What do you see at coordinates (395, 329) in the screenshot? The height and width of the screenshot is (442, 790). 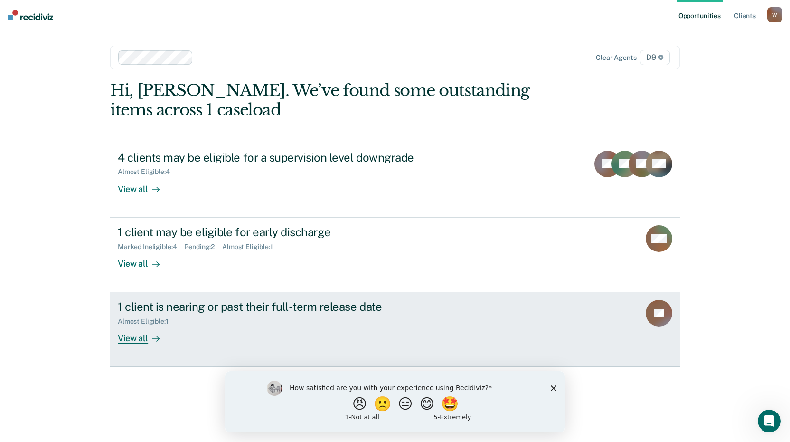 I see `a: 1 client is nearing or past their full-term release dateAlmost Eligible:1View all` at bounding box center [395, 329].